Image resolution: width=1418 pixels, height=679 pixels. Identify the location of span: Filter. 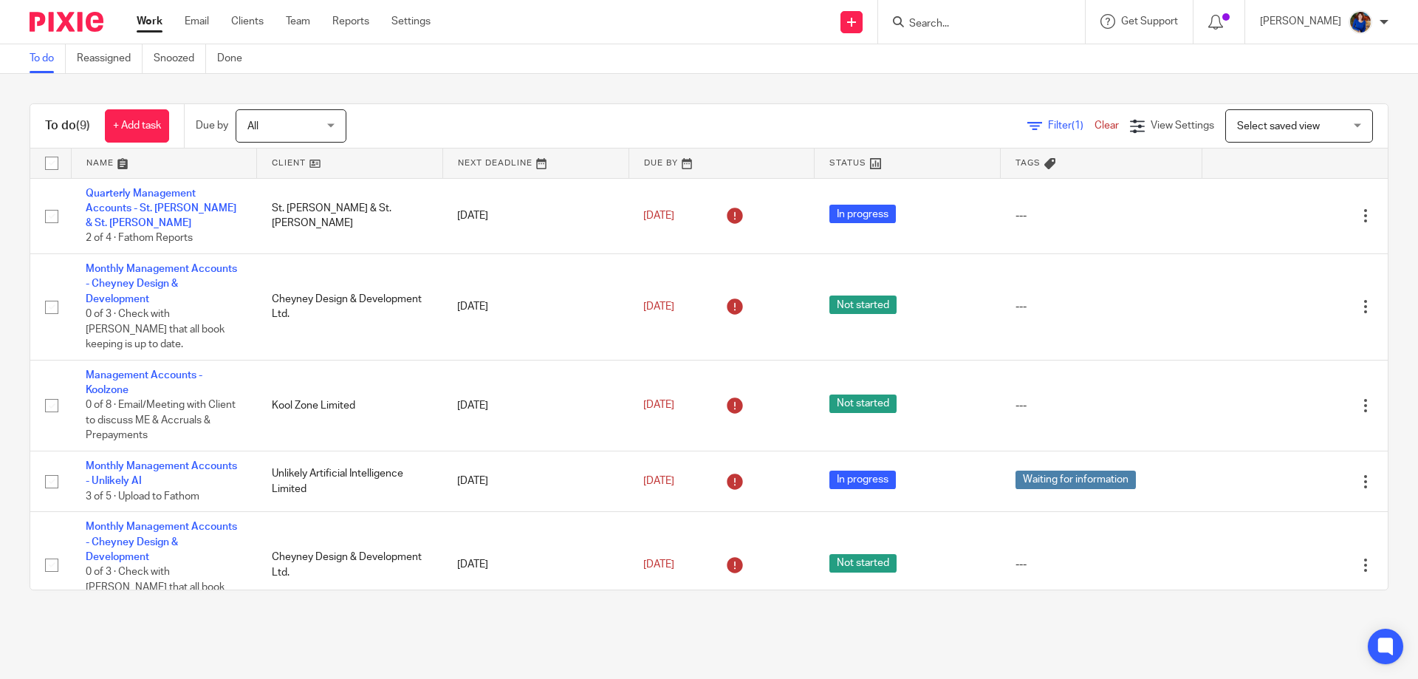
(1071, 126).